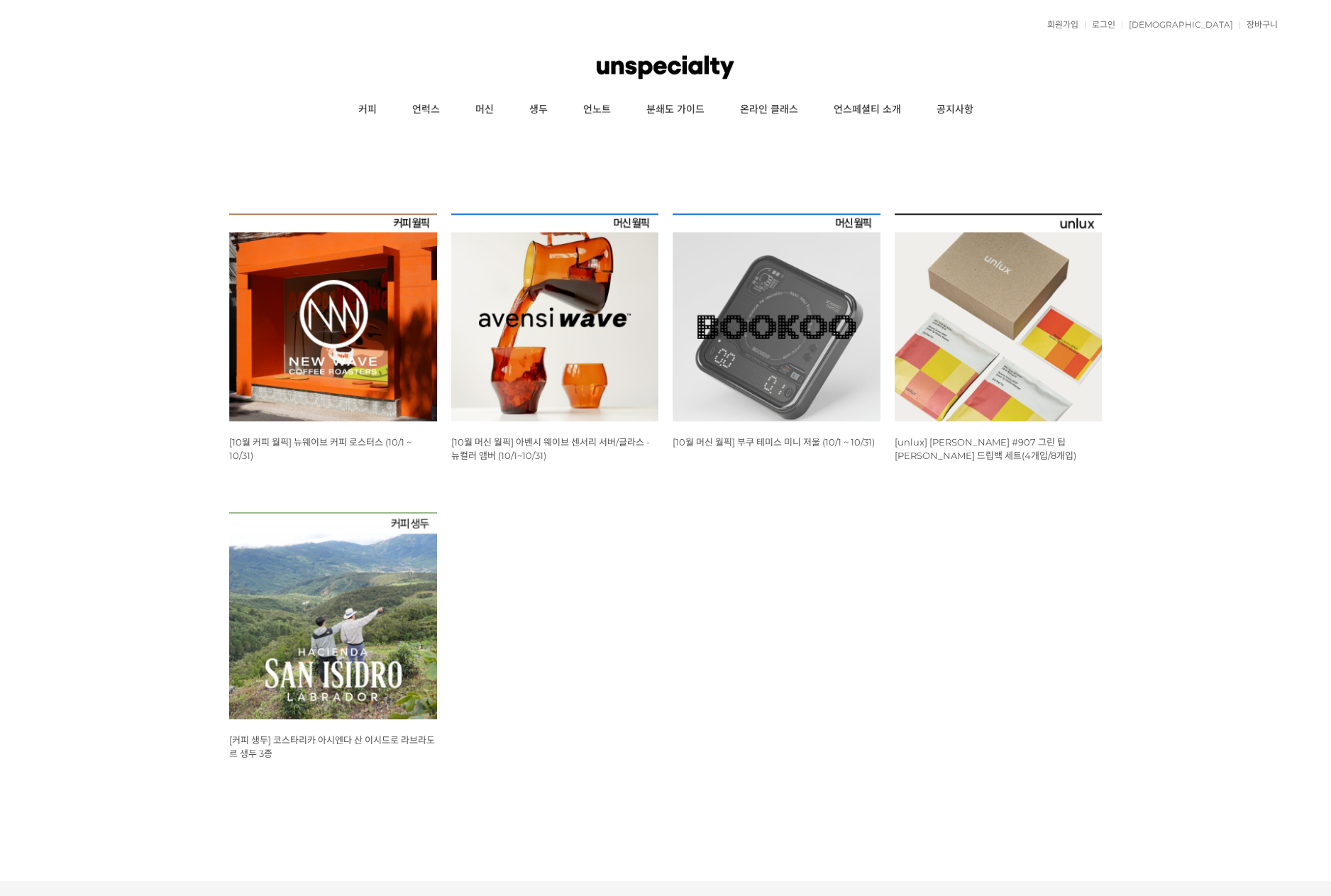  I want to click on img: 코스타리카 아시엔다 산 이시드로 라브라도르, so click(333, 615).